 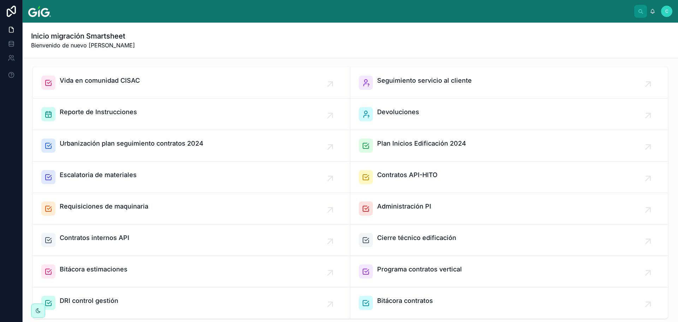 What do you see at coordinates (94, 238) in the screenshot?
I see `span: Contratos internos API` at bounding box center [94, 238].